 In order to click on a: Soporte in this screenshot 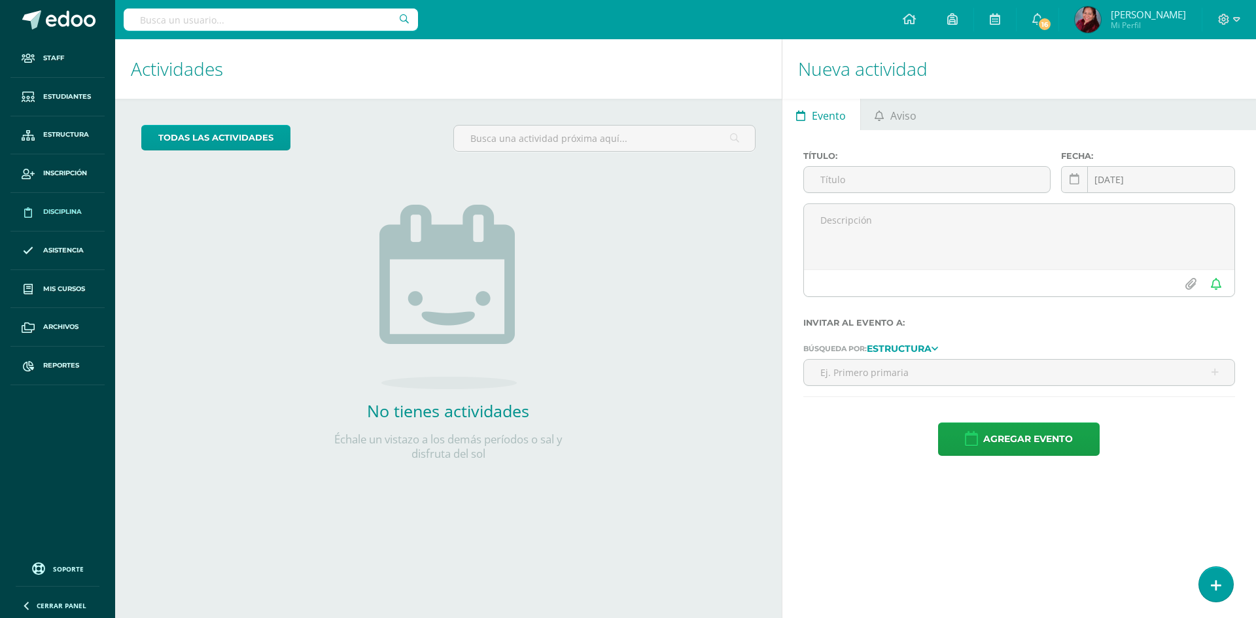, I will do `click(58, 568)`.